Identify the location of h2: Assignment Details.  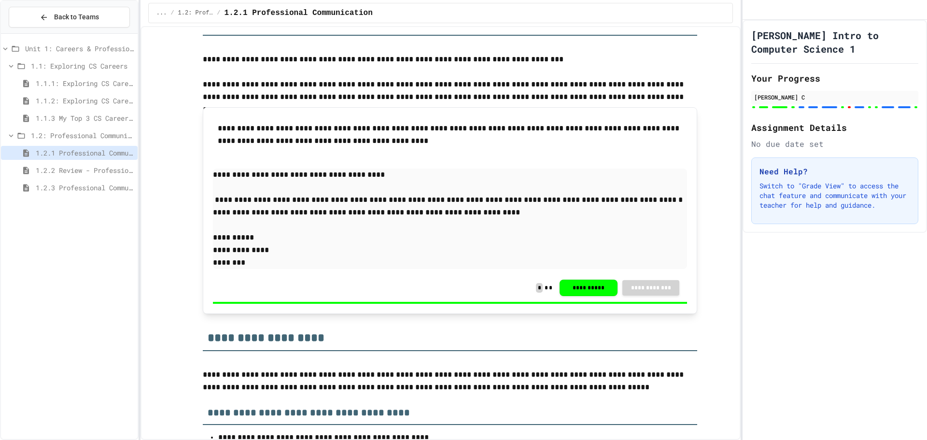
(835, 128).